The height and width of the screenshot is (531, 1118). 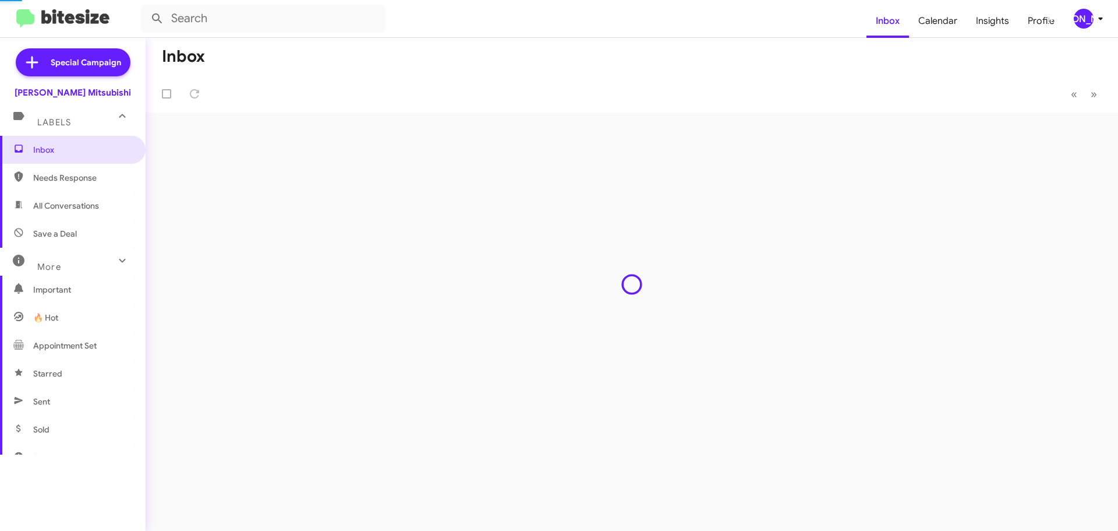 I want to click on a: Profile, so click(x=1041, y=21).